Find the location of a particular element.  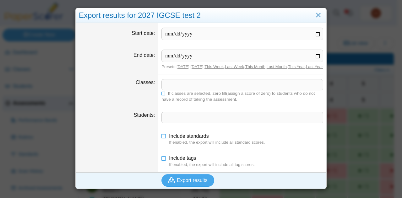

a: Last Month is located at coordinates (277, 67).